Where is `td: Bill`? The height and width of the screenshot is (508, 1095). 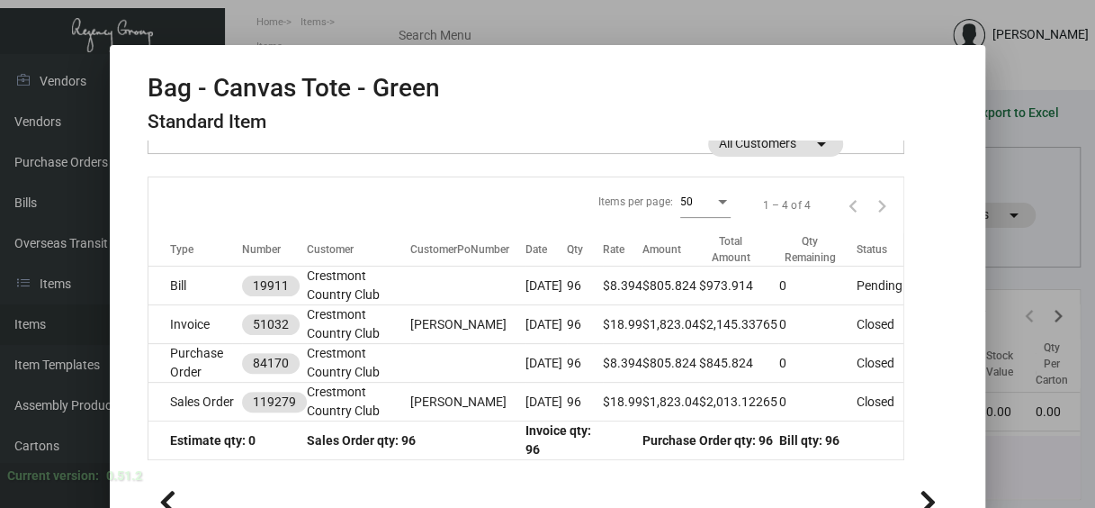 td: Bill is located at coordinates (195, 285).